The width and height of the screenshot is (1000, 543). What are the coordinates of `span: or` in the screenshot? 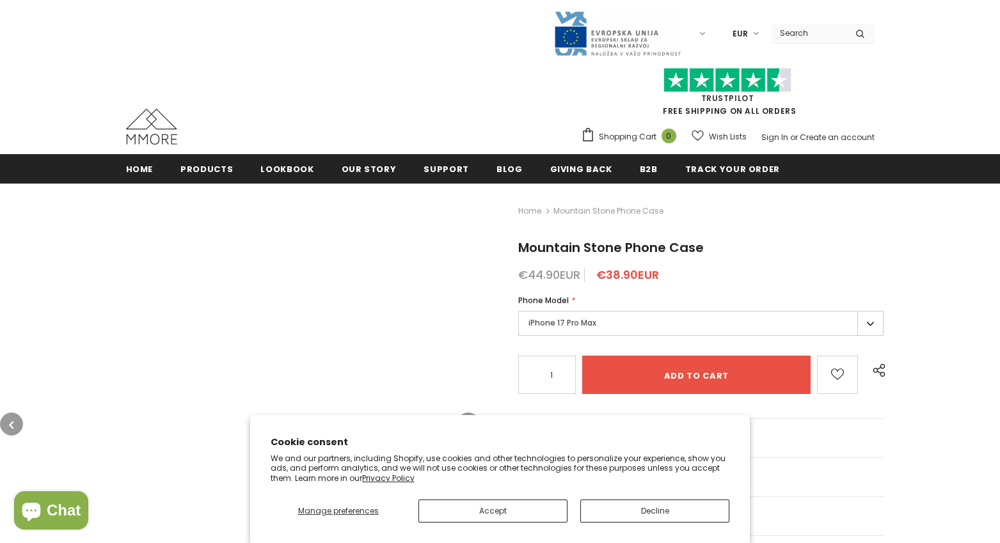 It's located at (794, 137).